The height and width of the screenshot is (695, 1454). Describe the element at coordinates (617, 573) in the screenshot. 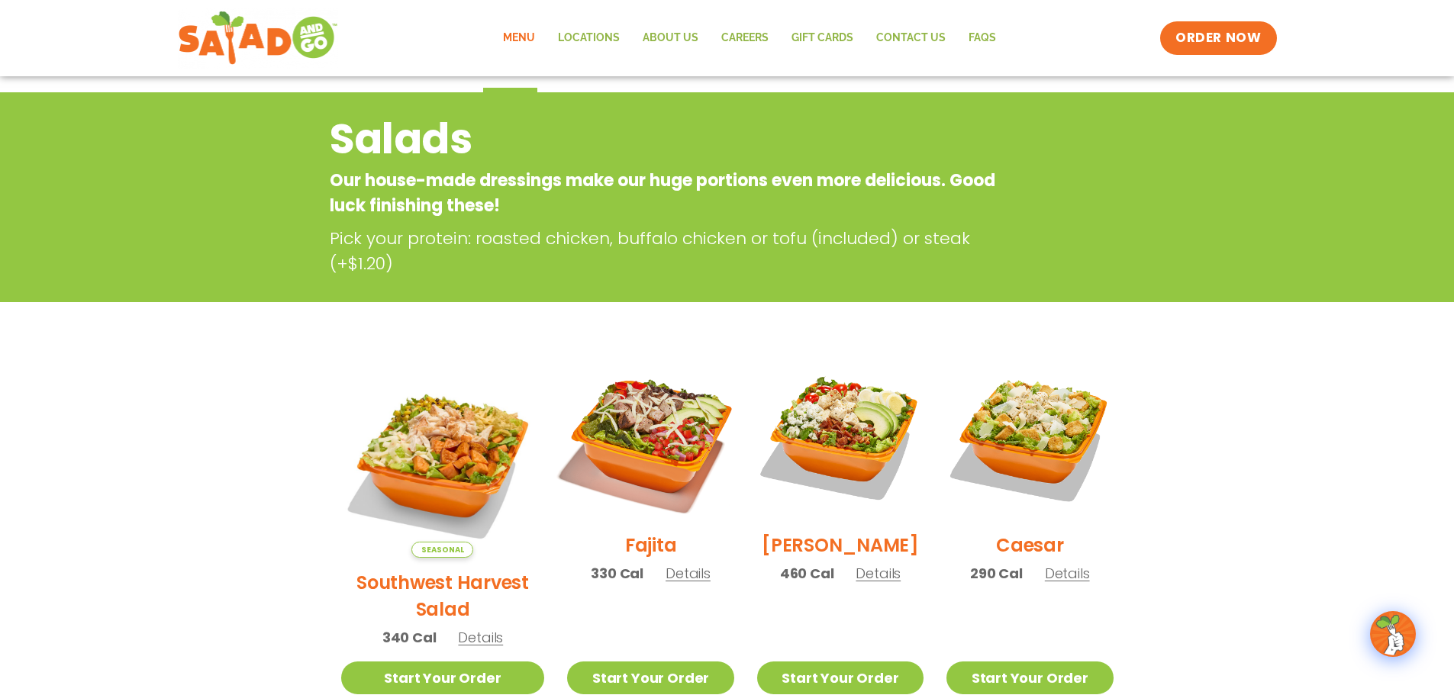

I see `span: 330 Cal` at that location.